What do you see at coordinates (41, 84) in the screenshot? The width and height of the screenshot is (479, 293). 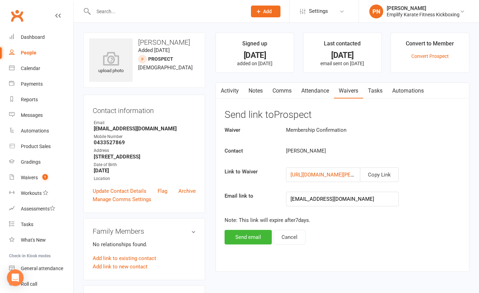 I see `a: Payments` at bounding box center [41, 84].